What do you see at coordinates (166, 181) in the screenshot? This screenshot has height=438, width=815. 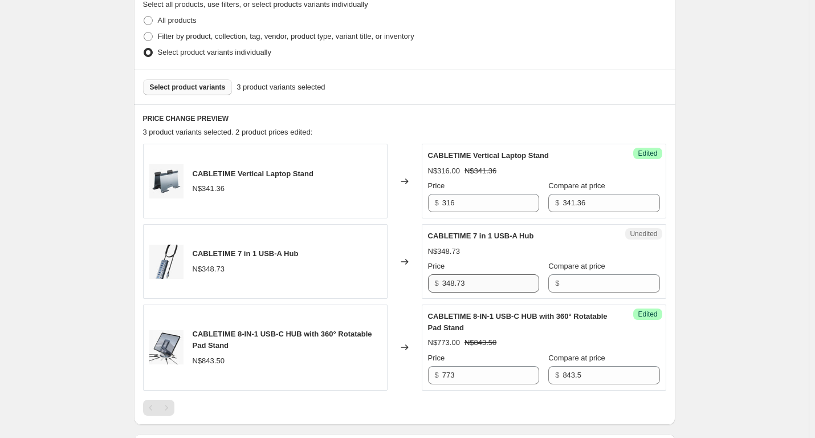 I see `img: CT-VLP03-AG_1_80x.webp` at bounding box center [166, 181].